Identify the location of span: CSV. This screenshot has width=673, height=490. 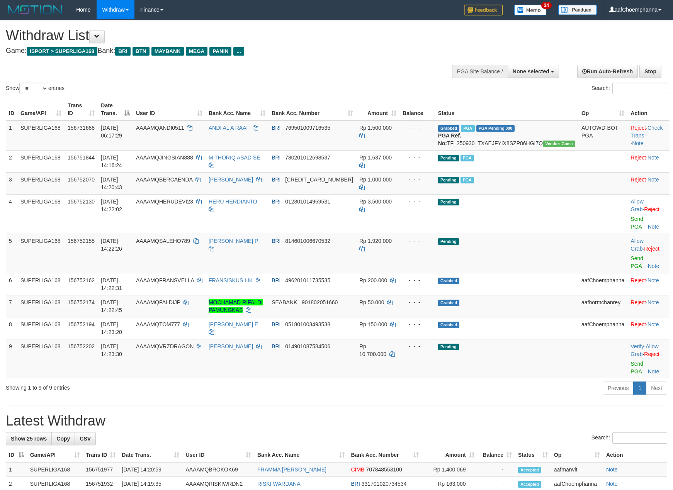
(85, 439).